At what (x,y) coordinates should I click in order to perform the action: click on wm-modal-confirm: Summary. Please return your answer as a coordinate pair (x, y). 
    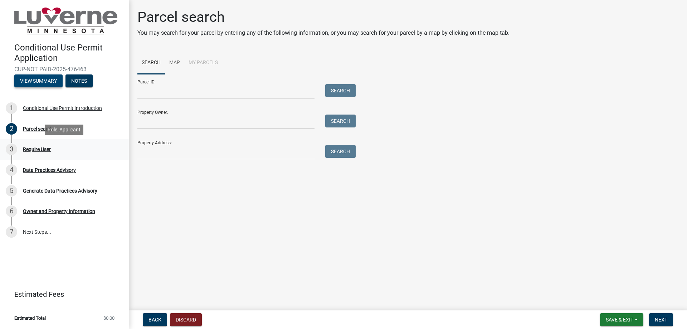
    Looking at the image, I should click on (38, 82).